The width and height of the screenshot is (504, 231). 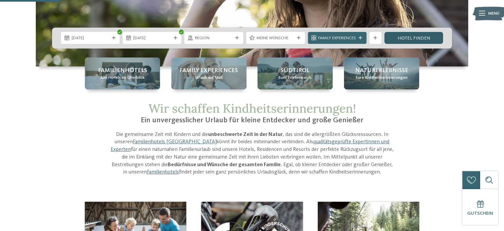 What do you see at coordinates (123, 70) in the screenshot?
I see `span: Familienhotels` at bounding box center [123, 70].